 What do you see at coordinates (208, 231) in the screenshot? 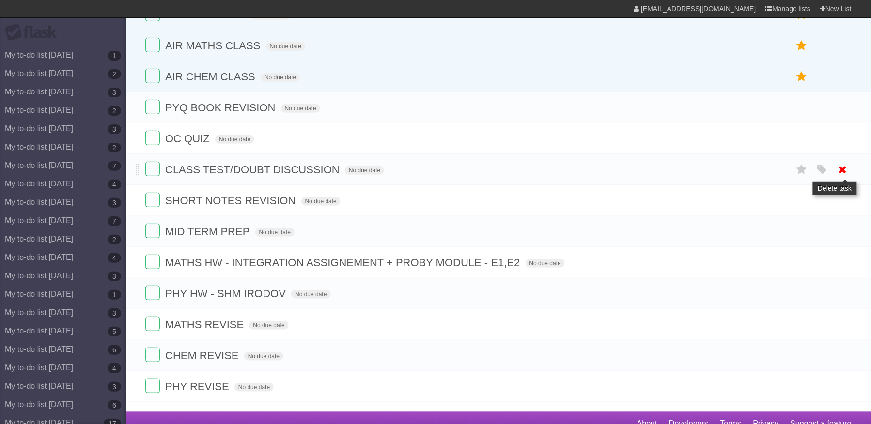
I see `span: MID TERM PREP` at bounding box center [208, 231].